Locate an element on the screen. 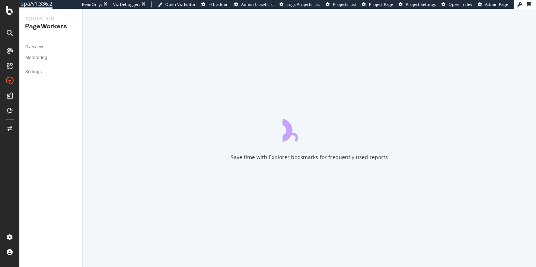 The image size is (536, 267). a: FTL admin is located at coordinates (215, 4).